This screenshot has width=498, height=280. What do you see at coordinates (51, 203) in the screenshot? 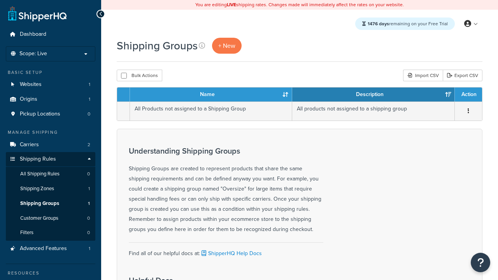
I see `a: Shipping Groups 1` at bounding box center [51, 203].